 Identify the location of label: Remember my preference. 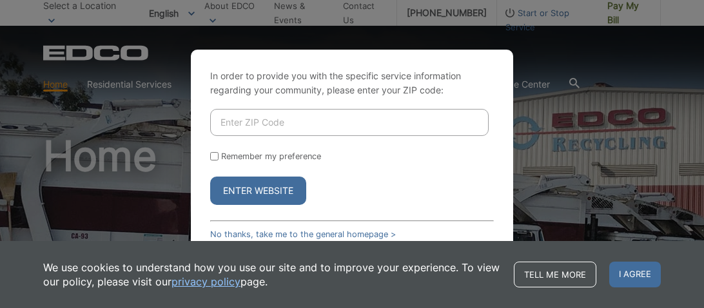
(271, 156).